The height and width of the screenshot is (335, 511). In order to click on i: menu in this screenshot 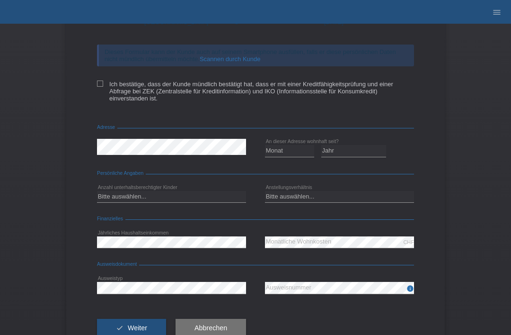, I will do `click(497, 12)`.